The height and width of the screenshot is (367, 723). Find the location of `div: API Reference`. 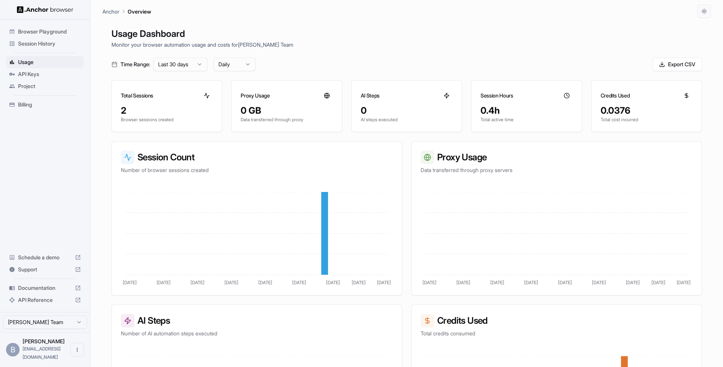

div: API Reference is located at coordinates (45, 300).